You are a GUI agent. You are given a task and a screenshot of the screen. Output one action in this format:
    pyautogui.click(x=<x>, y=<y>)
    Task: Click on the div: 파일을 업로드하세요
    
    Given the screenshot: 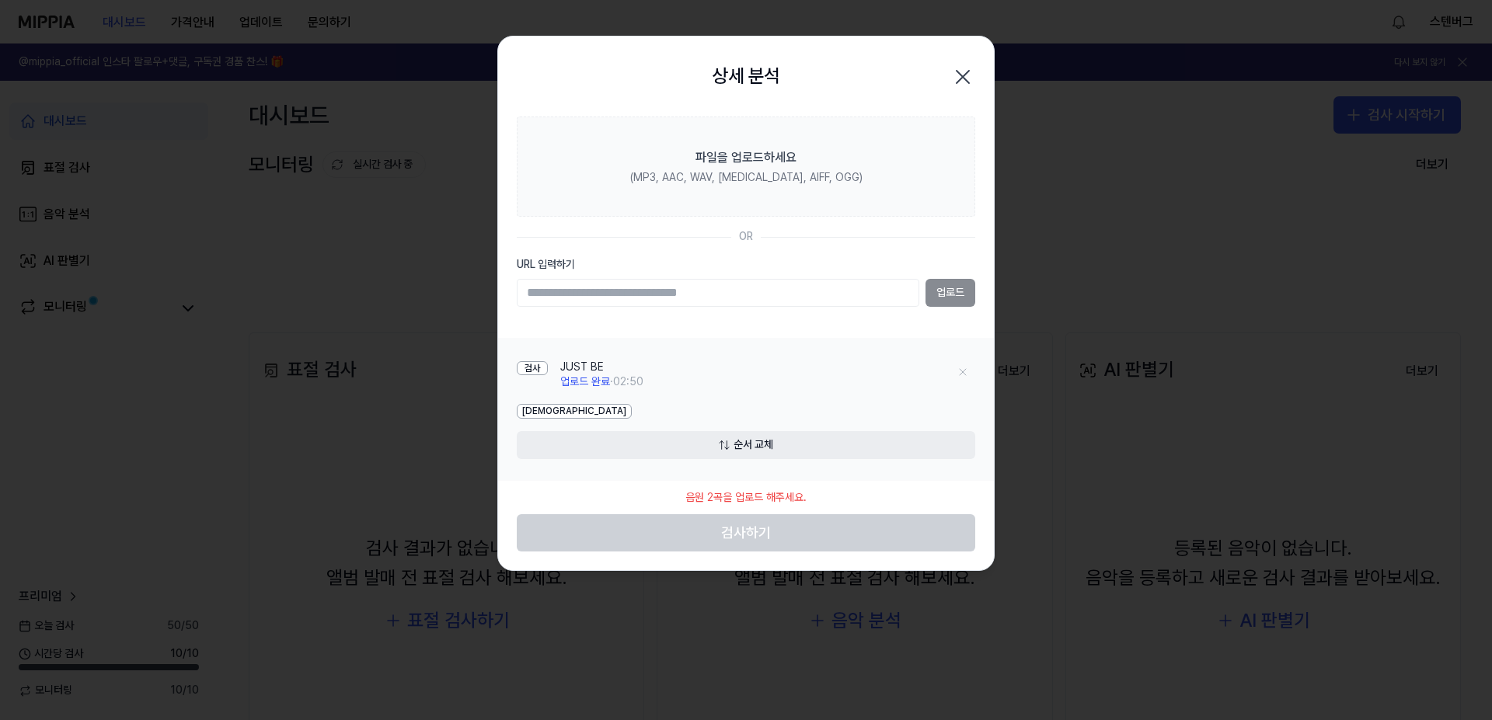 What is the action you would take?
    pyautogui.click(x=746, y=158)
    